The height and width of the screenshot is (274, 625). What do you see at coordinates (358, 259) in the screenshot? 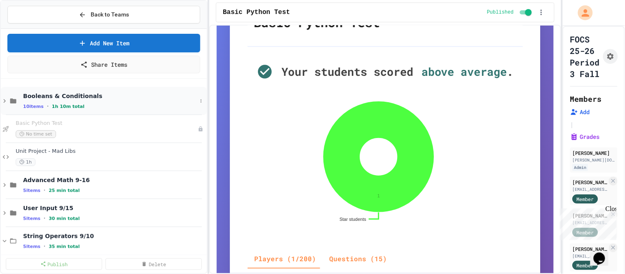
I see `button: Questions (15)` at bounding box center [358, 259].